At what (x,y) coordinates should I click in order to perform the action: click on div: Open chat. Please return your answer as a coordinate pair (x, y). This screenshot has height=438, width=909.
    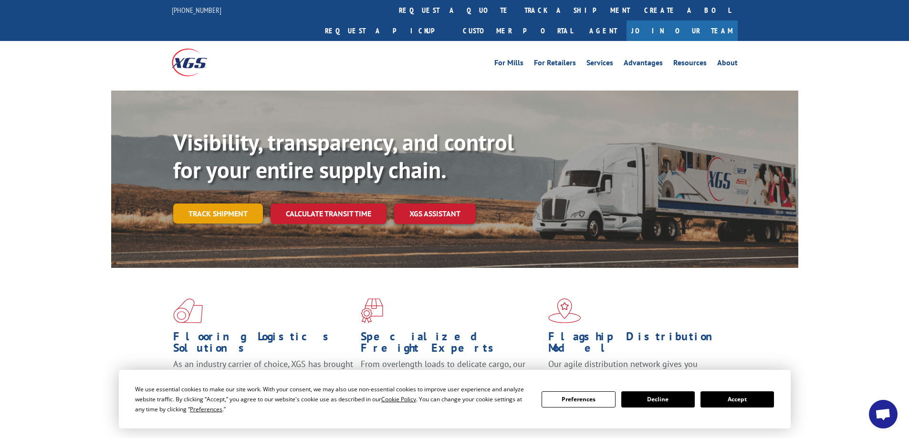
    Looking at the image, I should click on (883, 415).